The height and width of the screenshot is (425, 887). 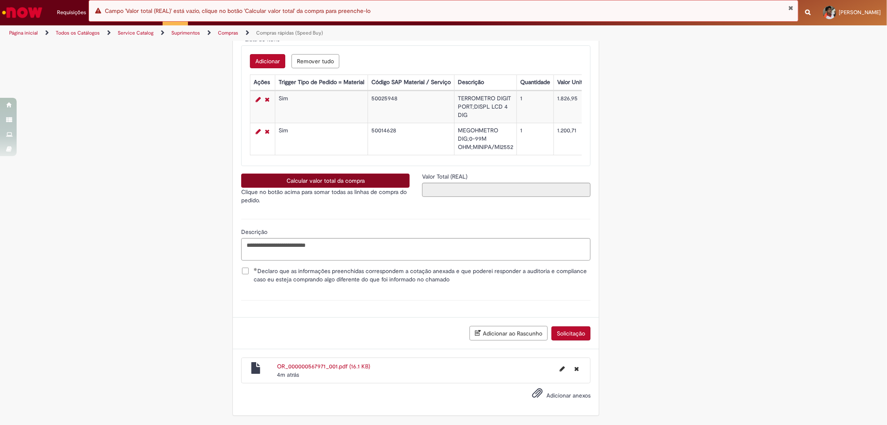 What do you see at coordinates (288, 374) in the screenshot?
I see `span: 4m atrás` at bounding box center [288, 374].